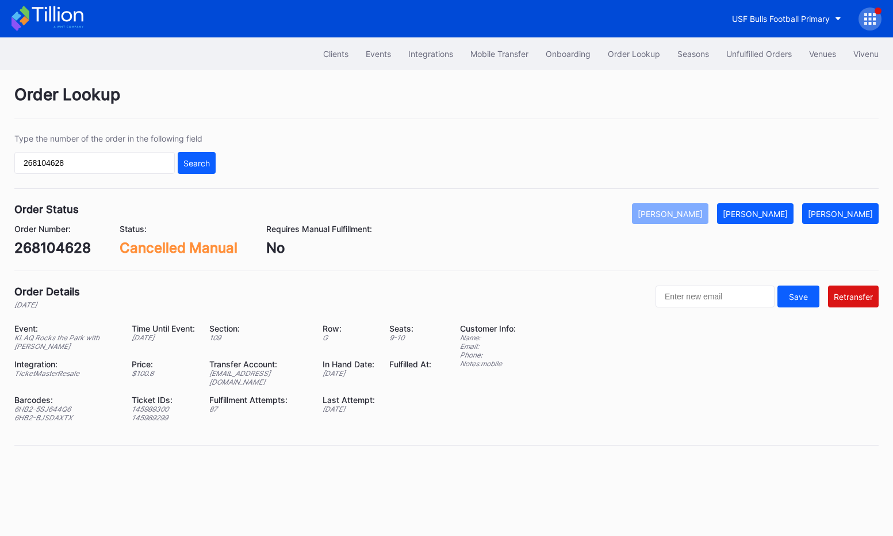 This screenshot has height=536, width=893. What do you see at coordinates (798, 296) in the screenshot?
I see `button: Save` at bounding box center [798, 296].